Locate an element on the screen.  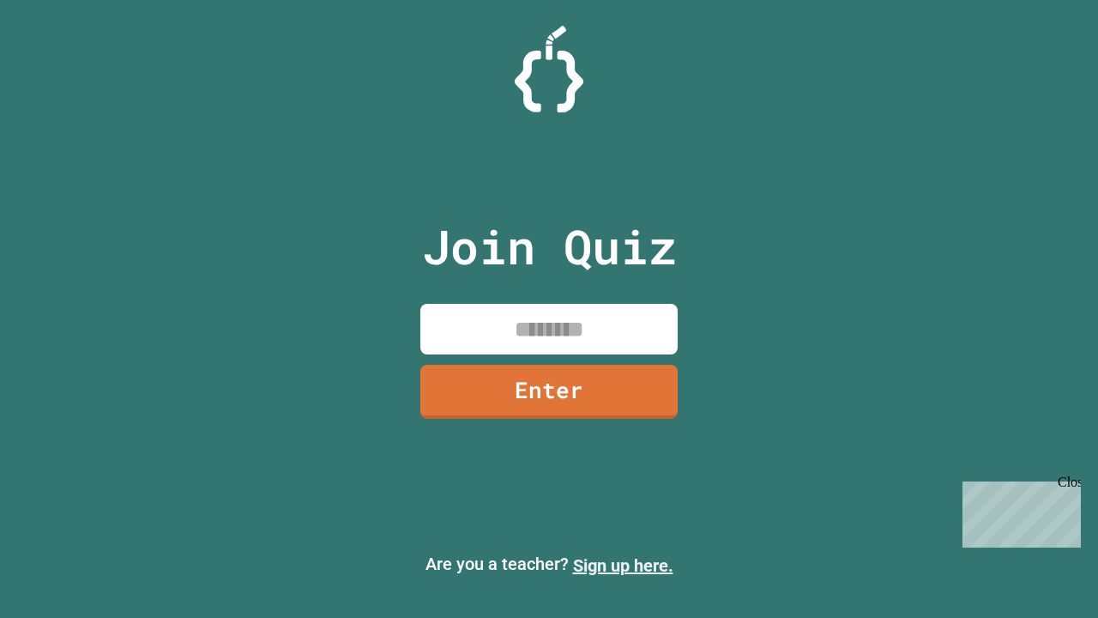
a: Sign up here. is located at coordinates (623, 565).